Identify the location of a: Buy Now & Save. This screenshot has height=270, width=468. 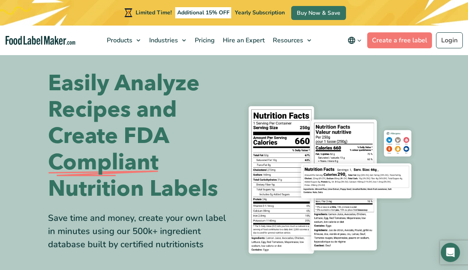
(318, 13).